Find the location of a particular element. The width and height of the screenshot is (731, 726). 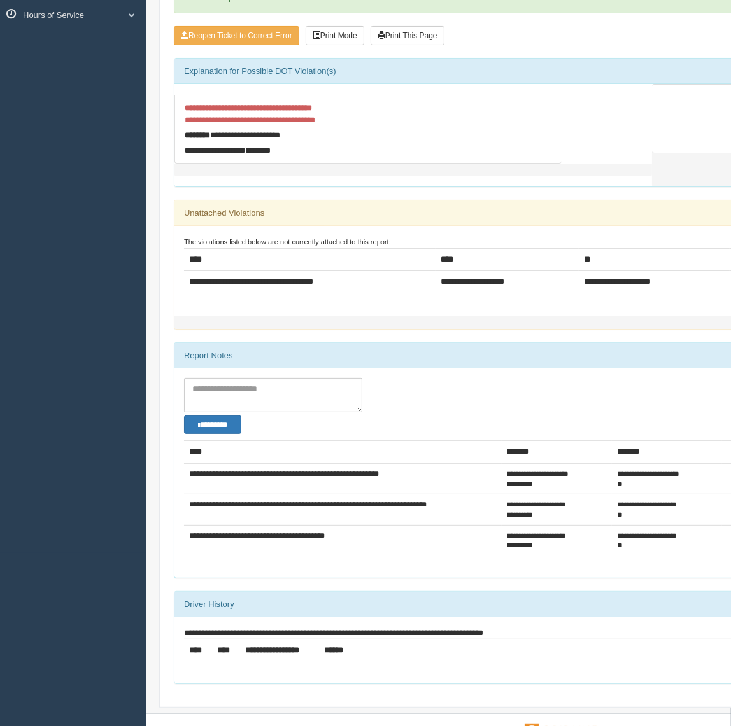

button: Print Mode is located at coordinates (335, 36).